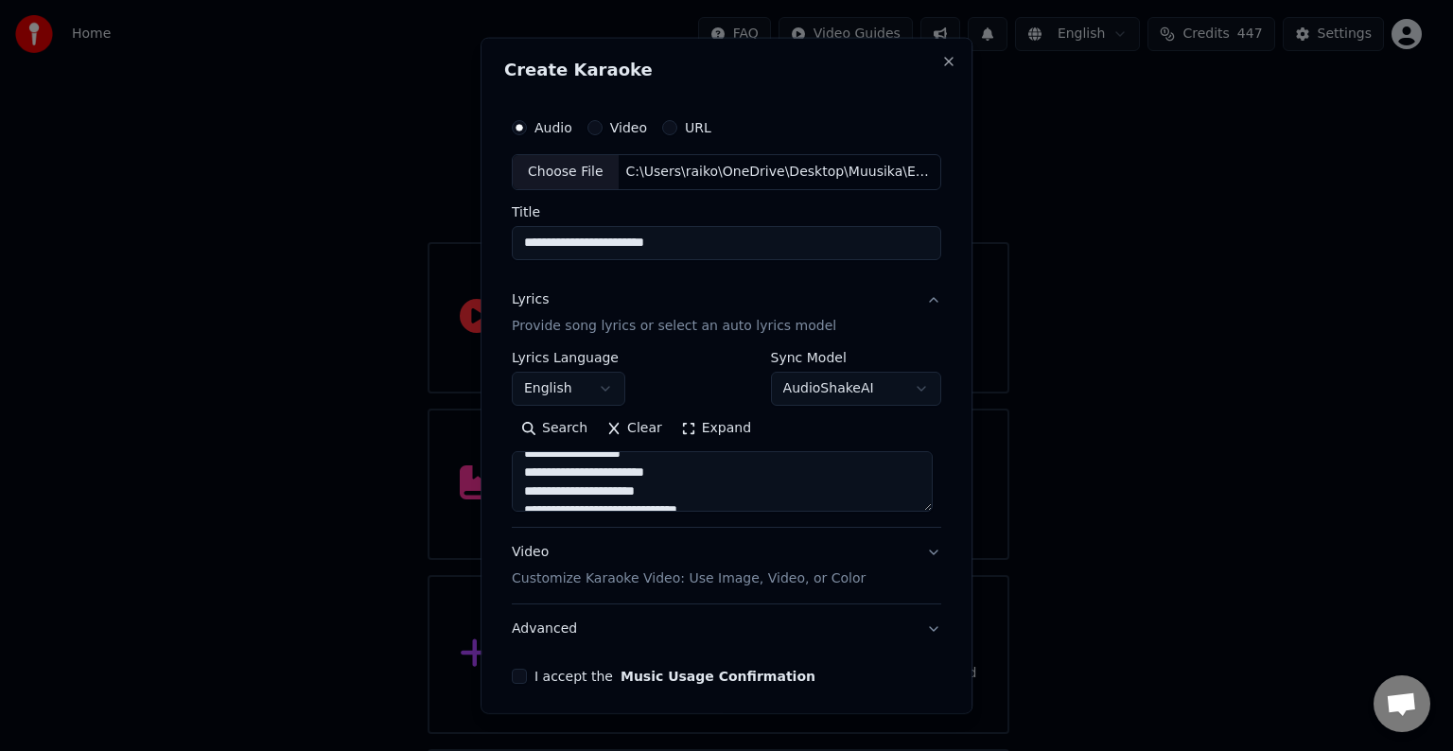 The height and width of the screenshot is (751, 1453). I want to click on button: Advanced, so click(726, 629).